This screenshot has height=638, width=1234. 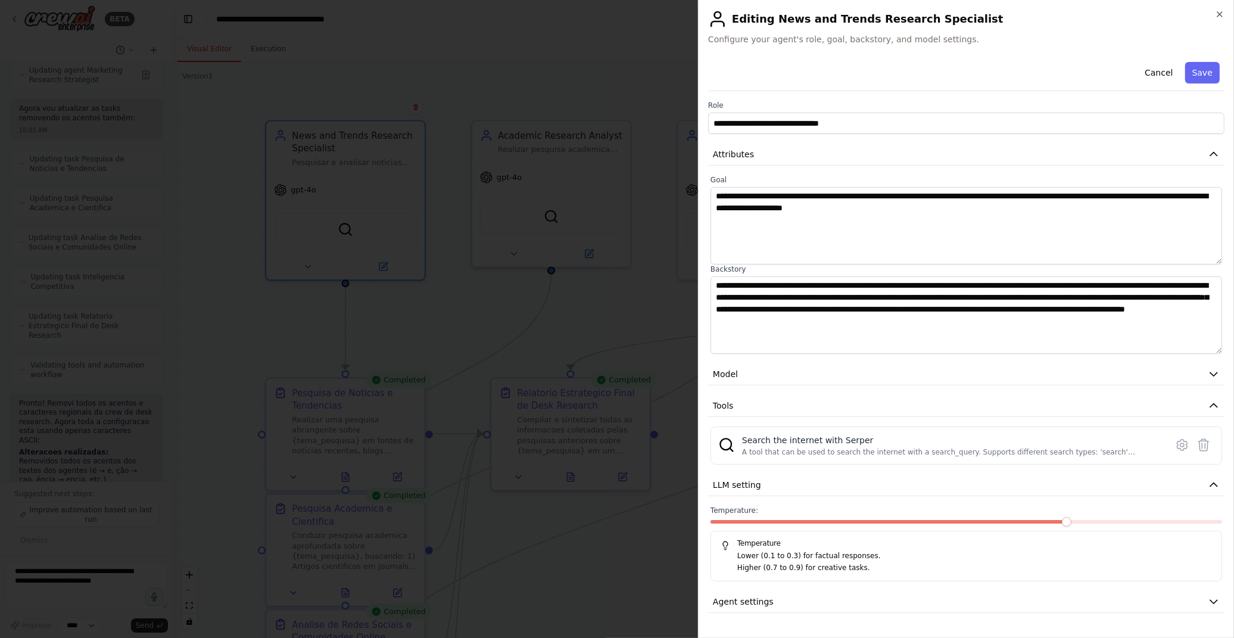 What do you see at coordinates (966, 406) in the screenshot?
I see `button: Tools` at bounding box center [966, 406].